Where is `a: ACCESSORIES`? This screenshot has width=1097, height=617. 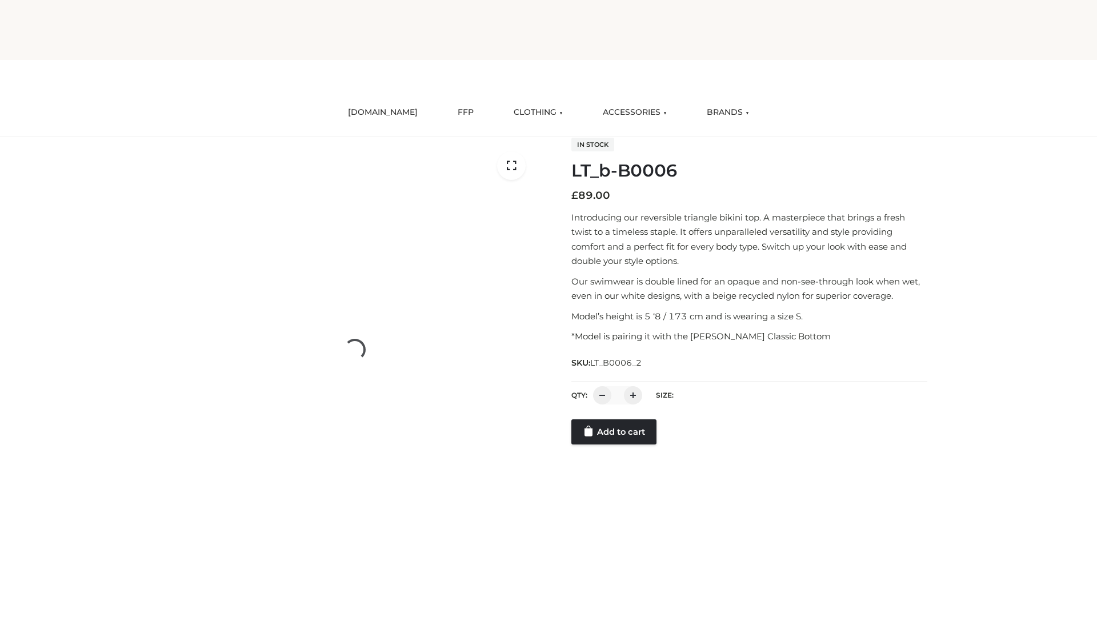
a: ACCESSORIES is located at coordinates (635, 113).